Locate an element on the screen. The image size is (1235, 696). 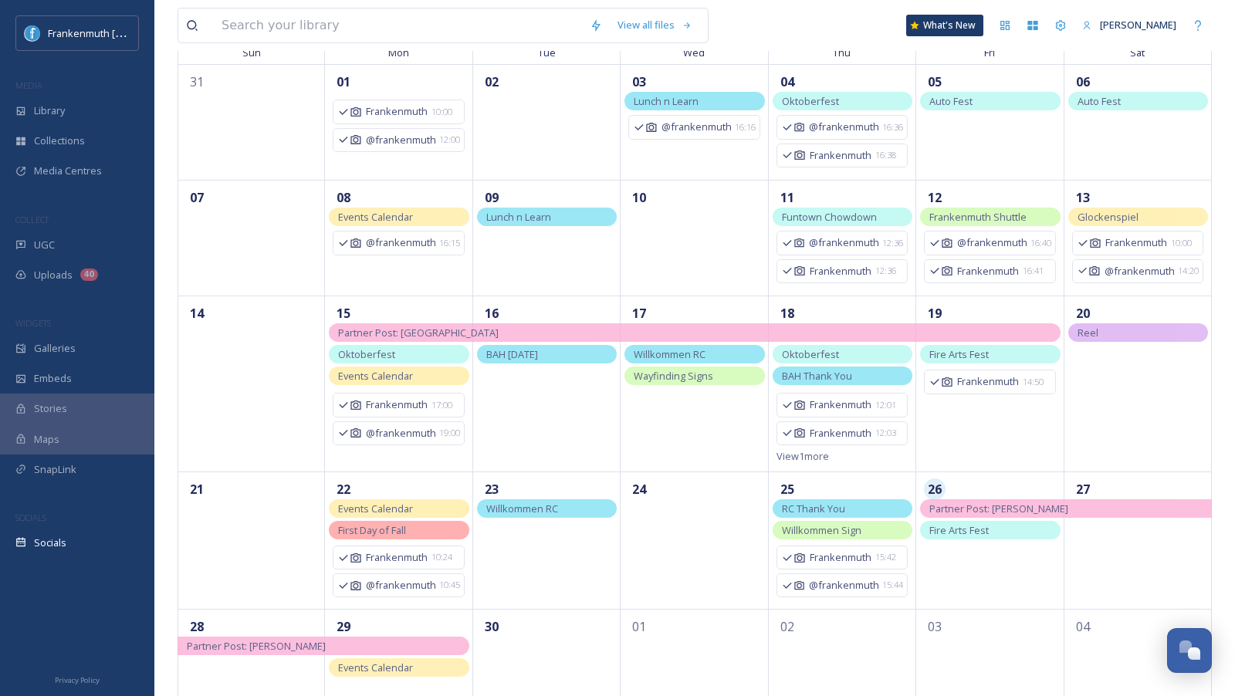
span: 16:41 is located at coordinates (1033, 271).